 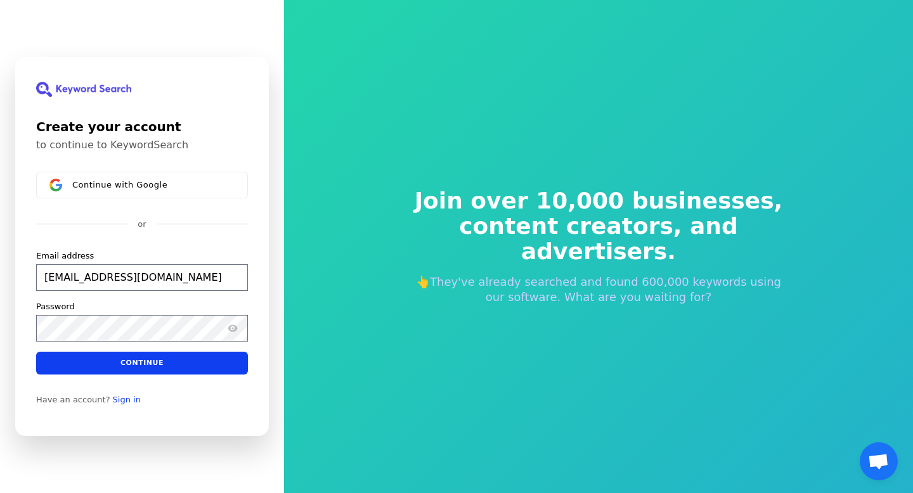 I want to click on img: Sign in with Google, so click(x=56, y=185).